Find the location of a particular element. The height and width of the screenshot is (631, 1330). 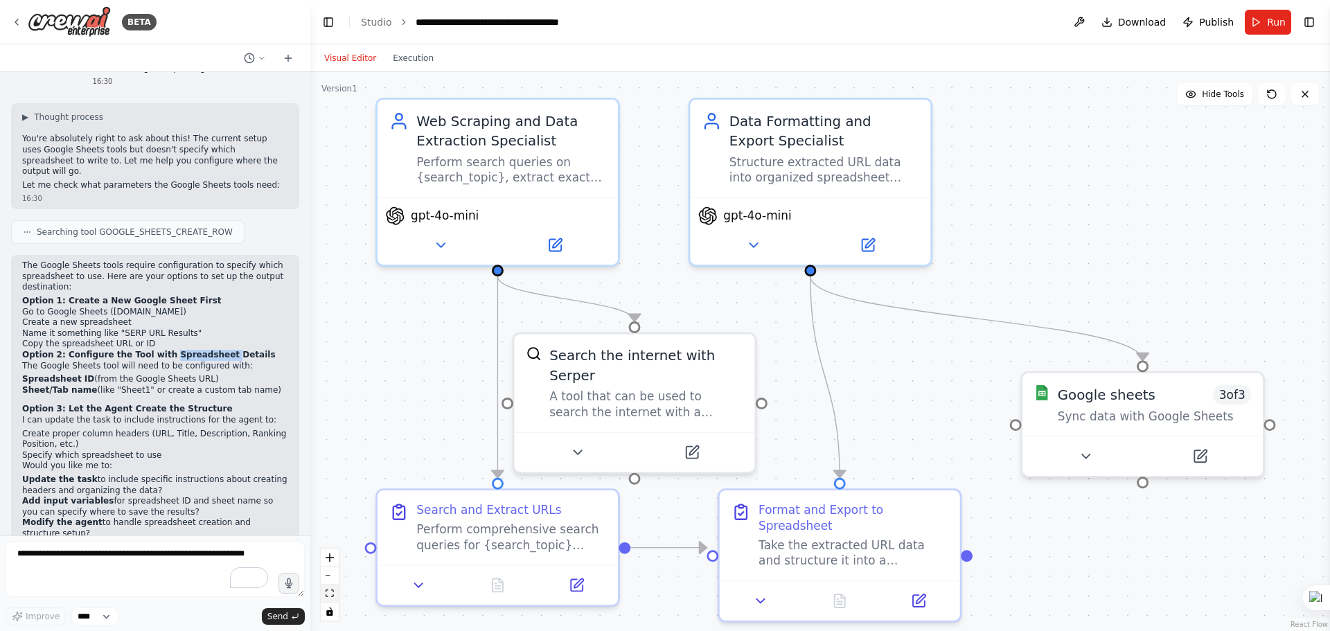

button: Show right sidebar is located at coordinates (1309, 22).